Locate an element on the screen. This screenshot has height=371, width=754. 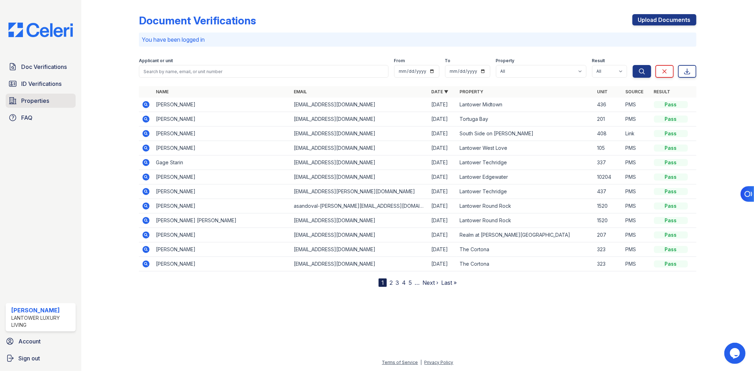
td: Gage Starin is located at coordinates (222, 163).